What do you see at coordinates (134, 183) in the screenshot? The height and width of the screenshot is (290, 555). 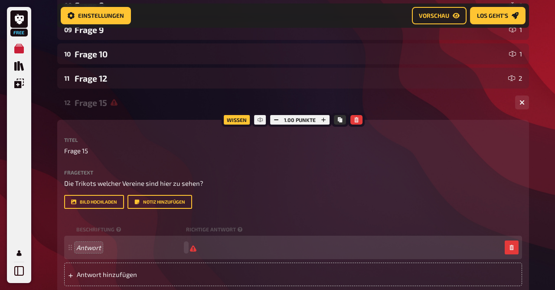 I see `span: Die Trikots welcher Vereine sind hier zu sehen?` at bounding box center [134, 183].